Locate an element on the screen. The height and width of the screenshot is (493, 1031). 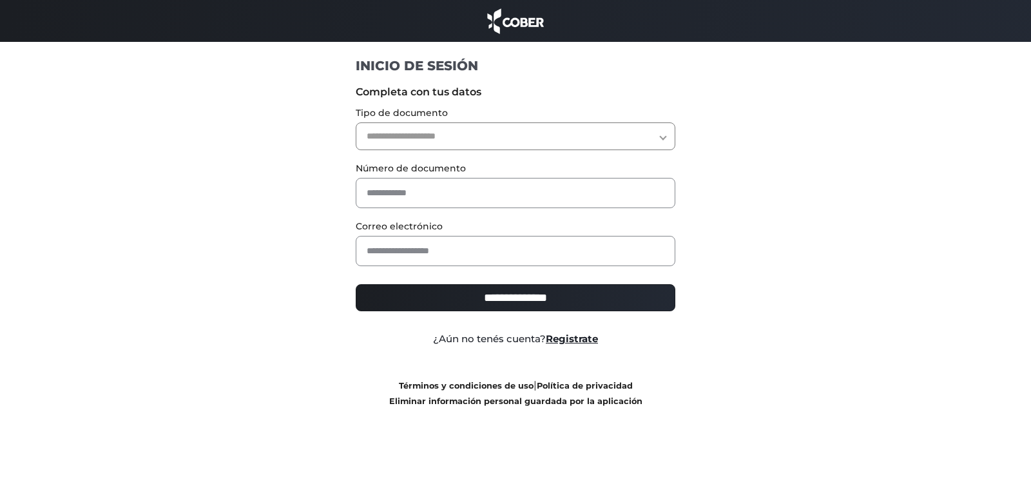
a: Eliminar información personal guardada por la aplicación is located at coordinates (515, 401).